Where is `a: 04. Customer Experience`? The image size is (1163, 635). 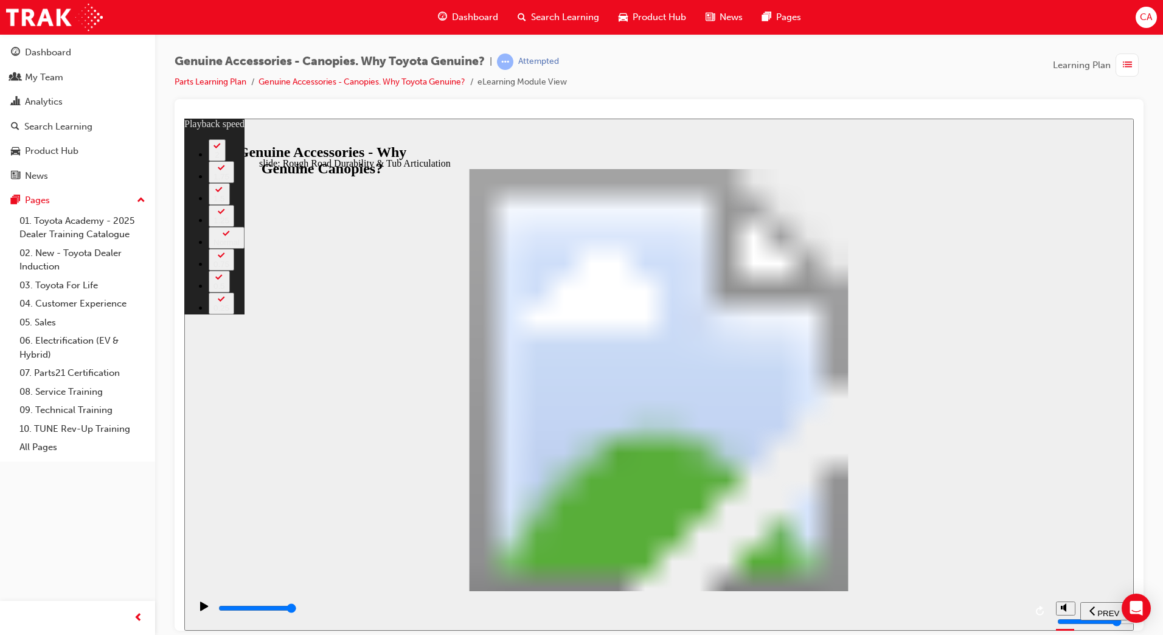
a: 04. Customer Experience is located at coordinates (82, 304).